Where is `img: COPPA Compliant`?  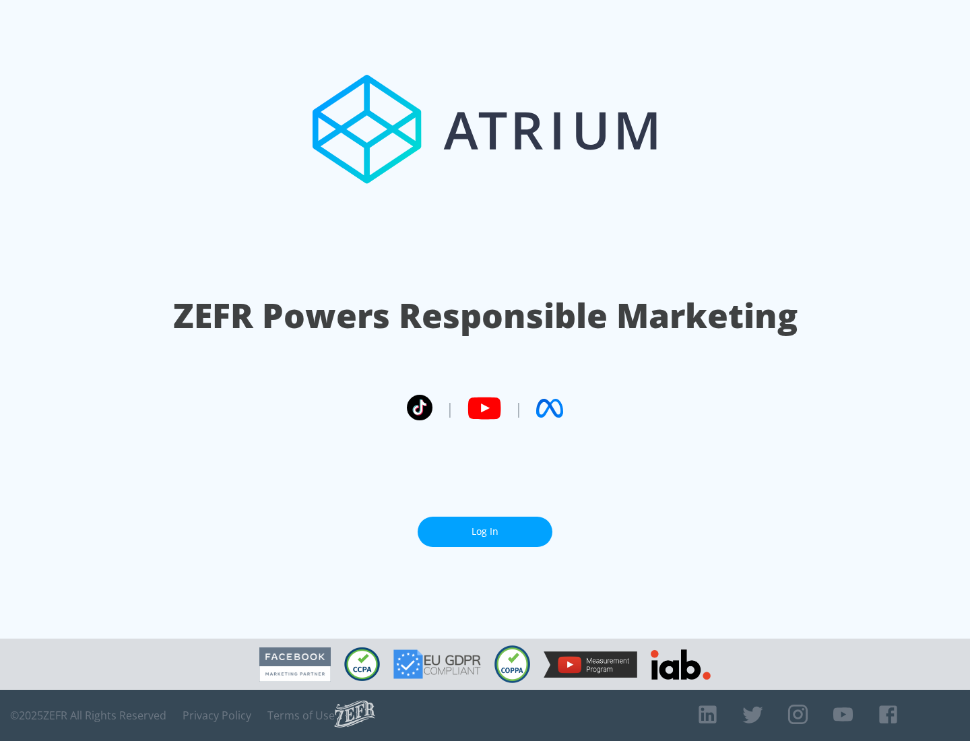
img: COPPA Compliant is located at coordinates (512, 664).